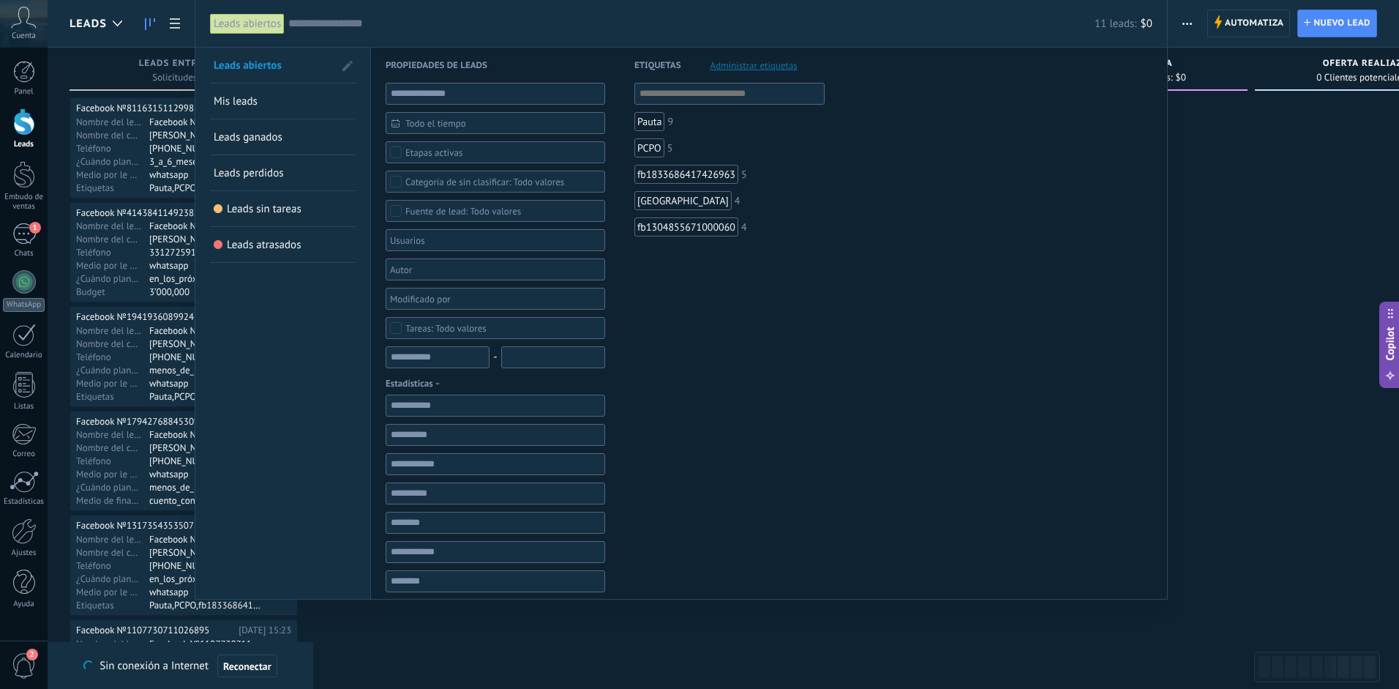 The width and height of the screenshot is (1399, 689). What do you see at coordinates (24, 454) in the screenshot?
I see `div: Correo` at bounding box center [24, 454].